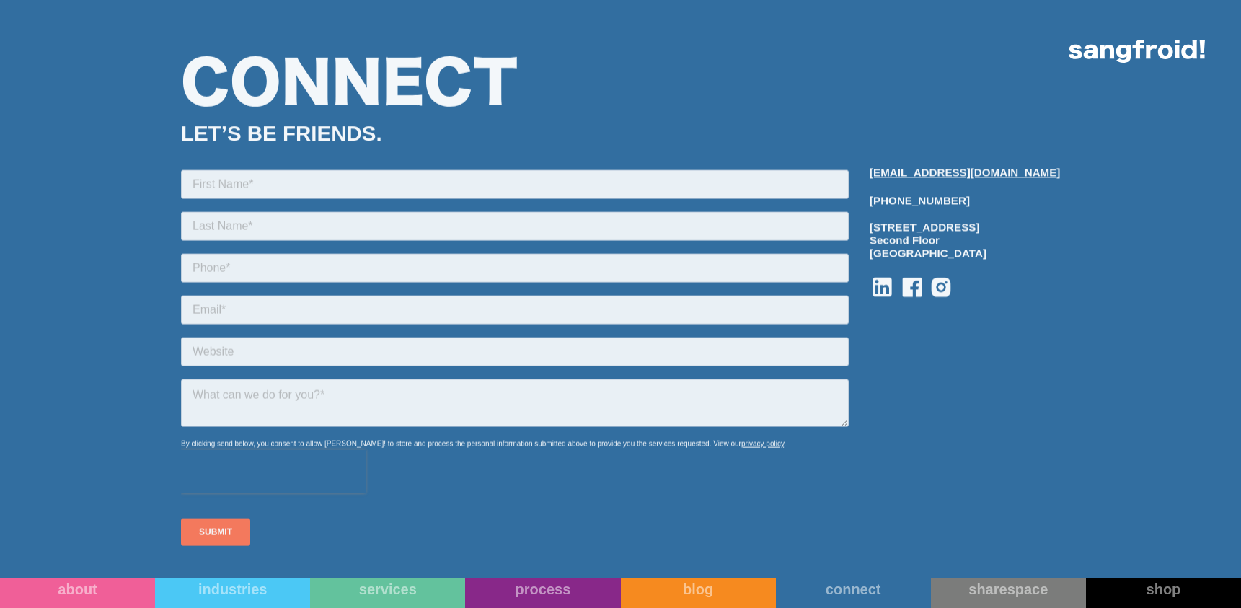 This screenshot has width=1241, height=608. What do you see at coordinates (1008, 593) in the screenshot?
I see `a: sharespace` at bounding box center [1008, 593].